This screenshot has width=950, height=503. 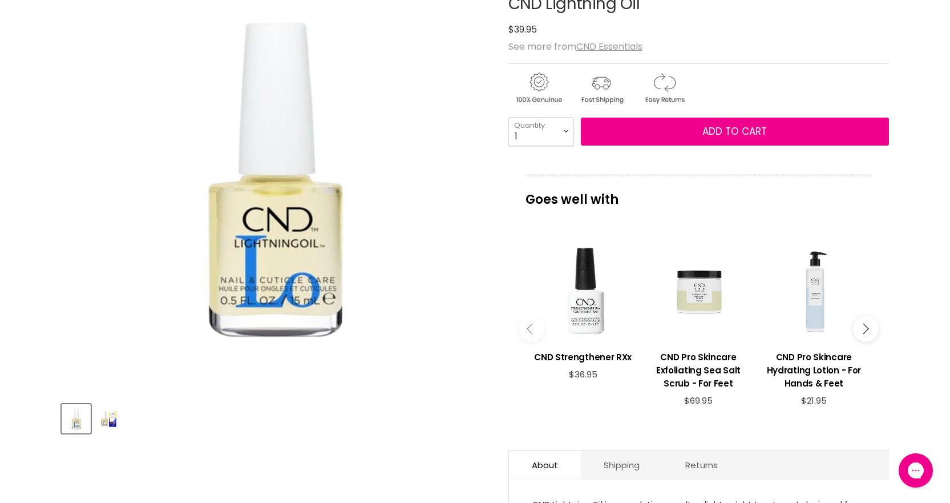 What do you see at coordinates (699, 193) in the screenshot?
I see `p: Goes well with` at bounding box center [699, 193].